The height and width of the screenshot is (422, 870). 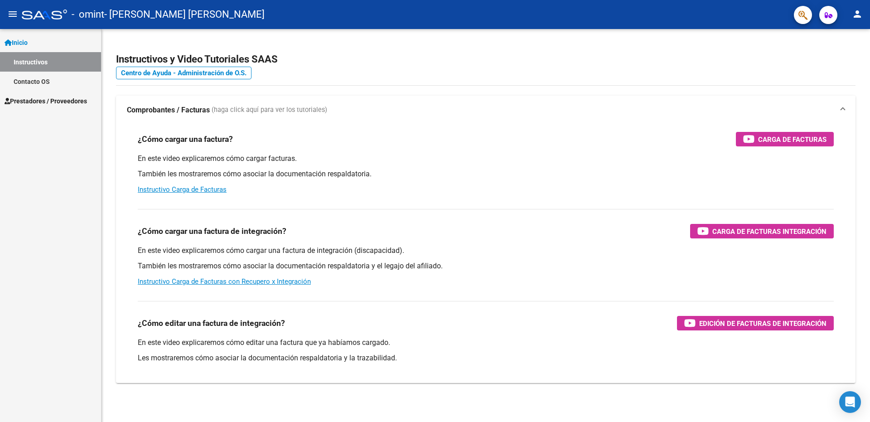 What do you see at coordinates (763, 323) in the screenshot?
I see `span: Edición de Facturas de integración` at bounding box center [763, 323].